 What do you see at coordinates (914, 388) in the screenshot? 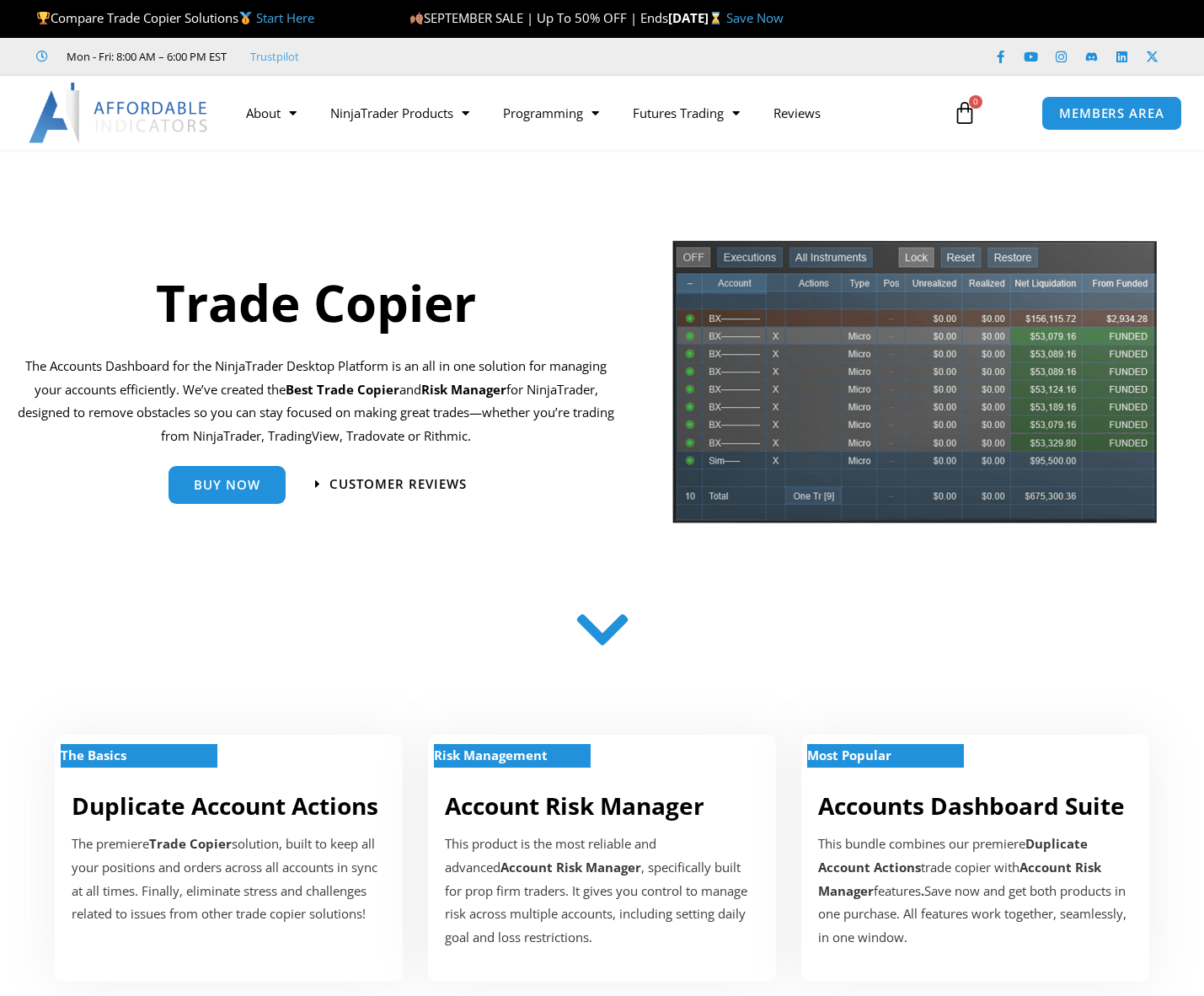
I see `img: tradecopier | Affordable Indicators – NinjaTrader` at bounding box center [914, 388].